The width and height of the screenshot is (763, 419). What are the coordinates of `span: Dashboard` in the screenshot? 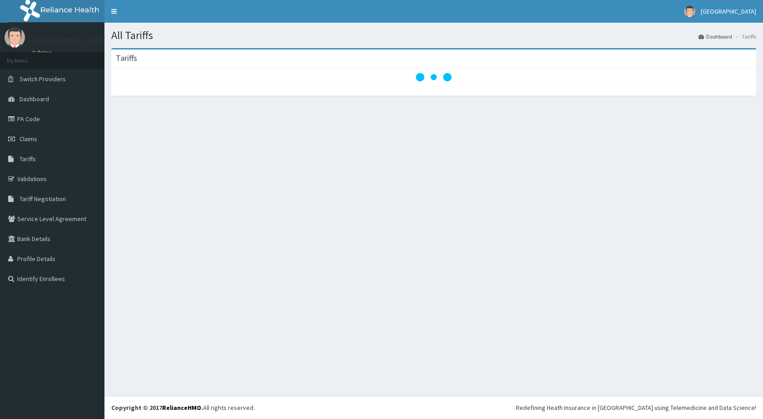 It's located at (34, 99).